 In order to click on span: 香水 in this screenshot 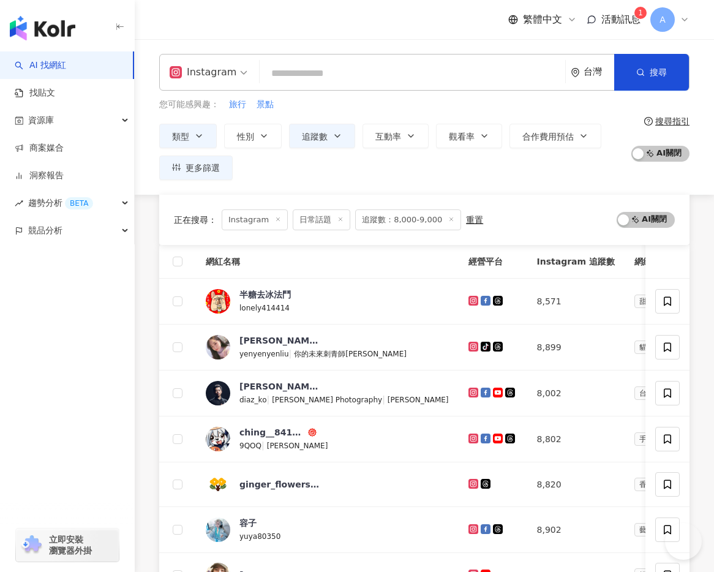, I will do `click(647, 484)`.